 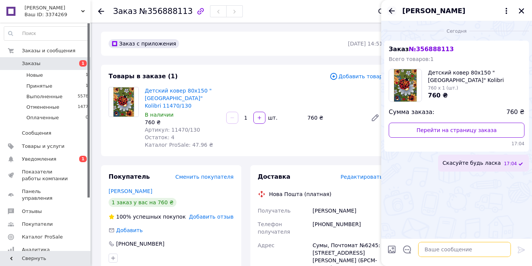 I want to click on span: 760 x 1 (шт.), so click(x=443, y=88).